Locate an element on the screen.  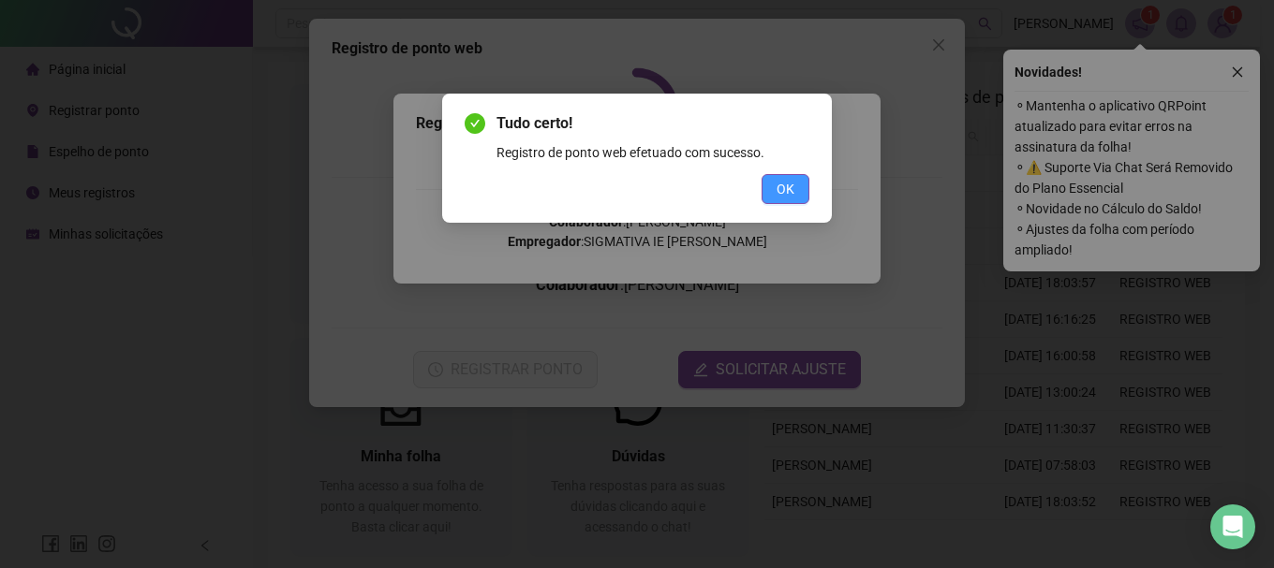
div: Open Intercom Messenger is located at coordinates (1232, 527).